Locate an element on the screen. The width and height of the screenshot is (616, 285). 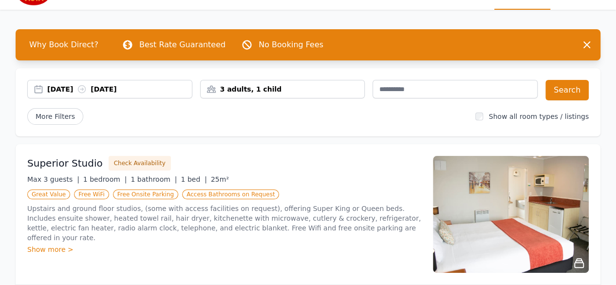
span: Free Onsite Parking is located at coordinates (146, 194).